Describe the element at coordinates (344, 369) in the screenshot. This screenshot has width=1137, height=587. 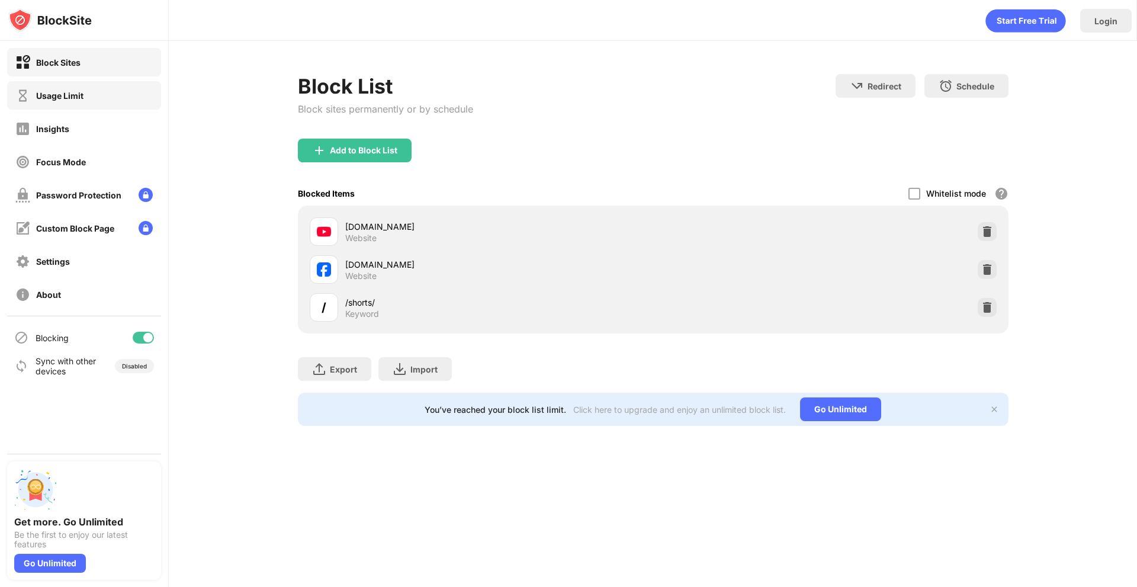
I see `div: Export` at that location.